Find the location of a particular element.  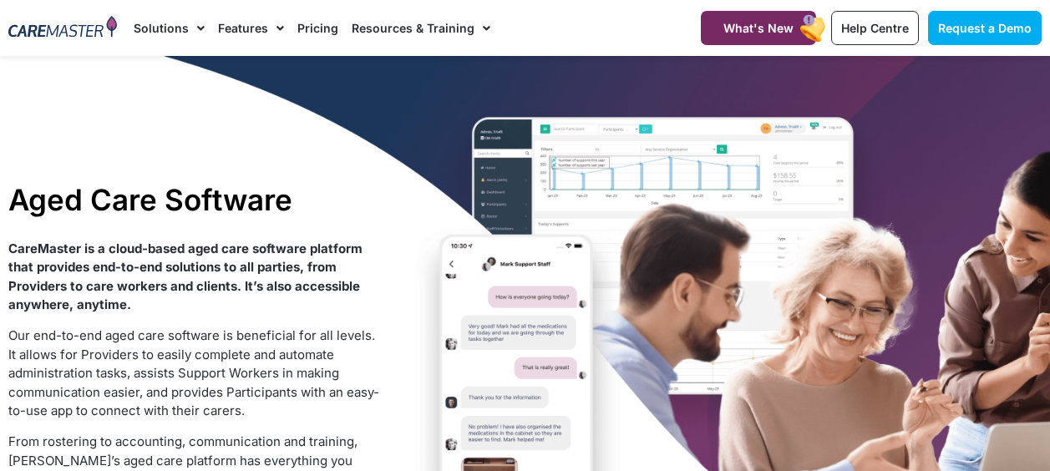

a: Help Centre is located at coordinates (875, 28).